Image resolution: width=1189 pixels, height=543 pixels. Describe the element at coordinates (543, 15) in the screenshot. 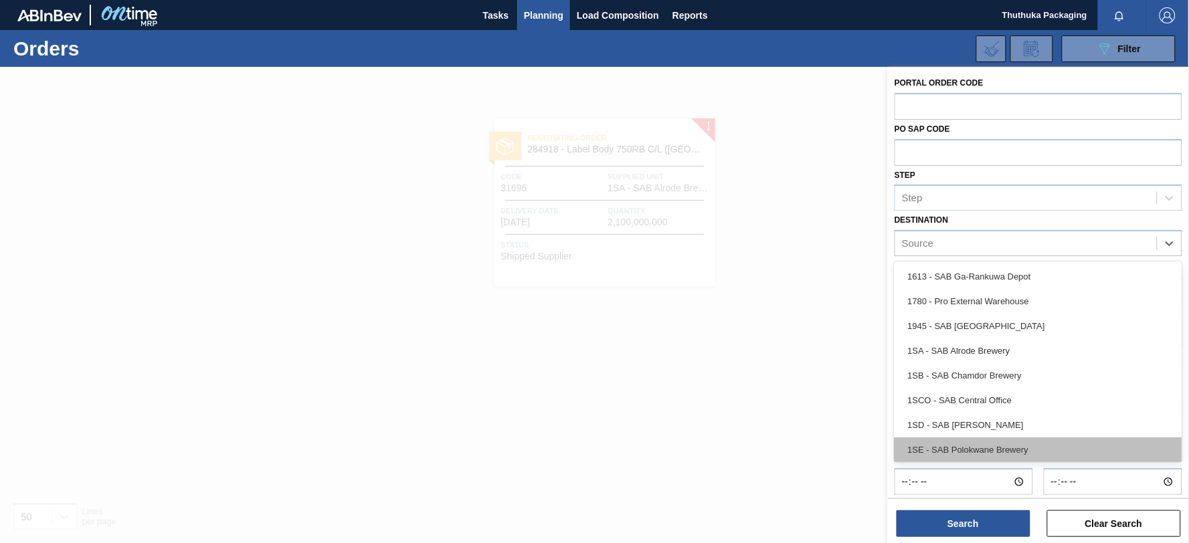

I see `span: Planning` at that location.